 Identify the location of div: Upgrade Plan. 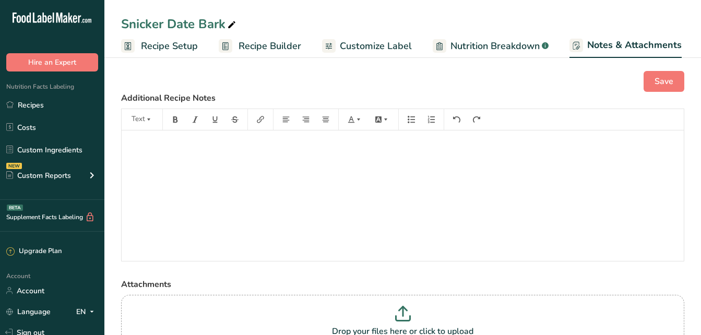
(34, 251).